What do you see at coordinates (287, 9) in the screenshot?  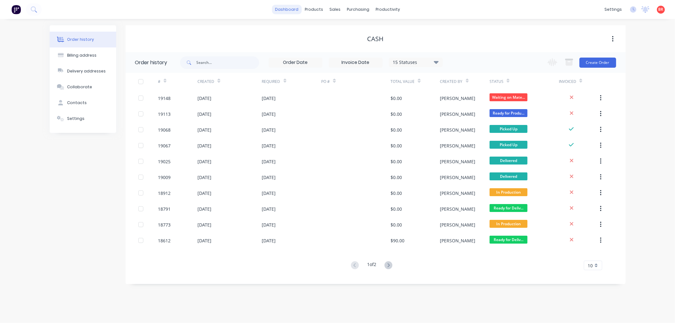 I see `a: dashboard` at bounding box center [287, 9].